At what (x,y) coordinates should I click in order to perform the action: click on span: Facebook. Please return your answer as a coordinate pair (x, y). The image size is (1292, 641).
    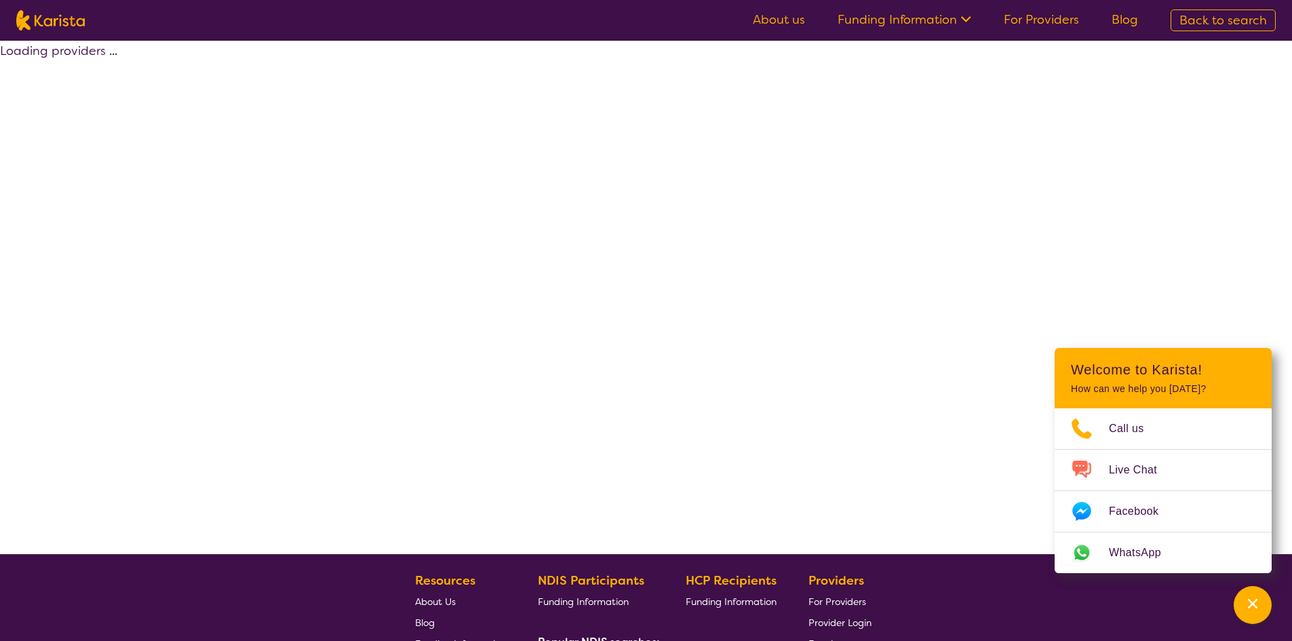
    Looking at the image, I should click on (1142, 512).